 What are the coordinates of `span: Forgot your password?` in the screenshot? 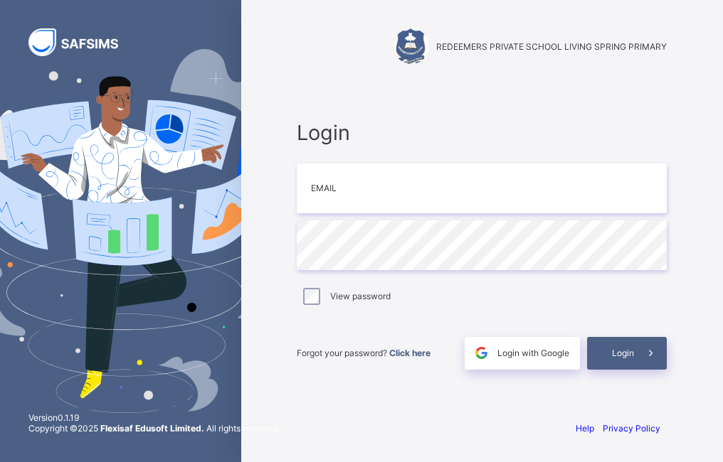 It's located at (364, 353).